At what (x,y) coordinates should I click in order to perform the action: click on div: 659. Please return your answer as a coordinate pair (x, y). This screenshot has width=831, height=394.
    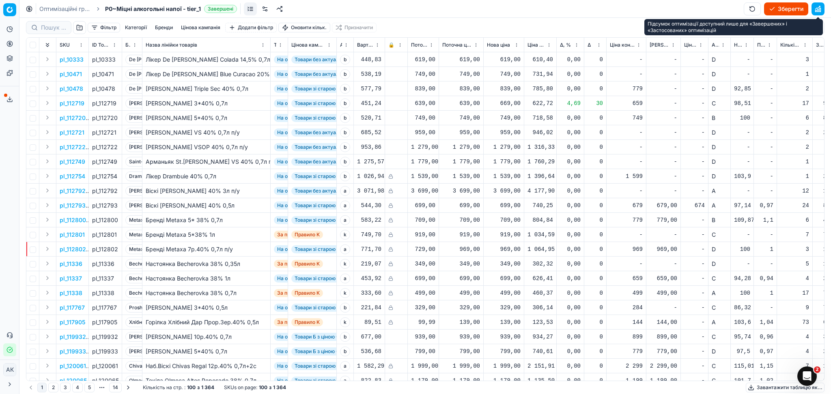
    Looking at the image, I should click on (626, 103).